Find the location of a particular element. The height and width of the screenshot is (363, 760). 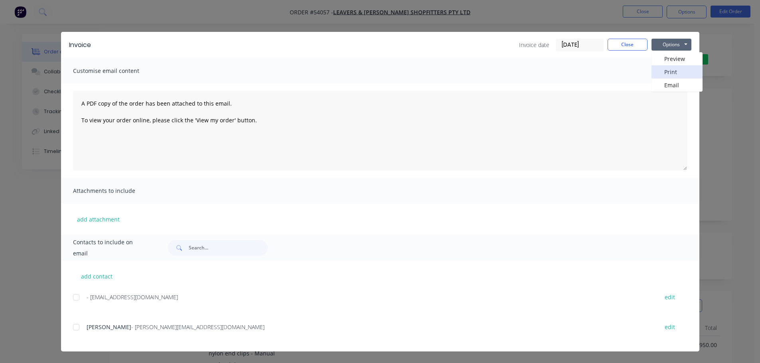

span: Contacts to include on email is located at coordinates (110, 248).